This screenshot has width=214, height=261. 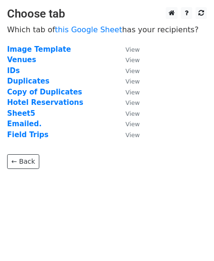 What do you see at coordinates (107, 14) in the screenshot?
I see `h3: Choose tab` at bounding box center [107, 14].